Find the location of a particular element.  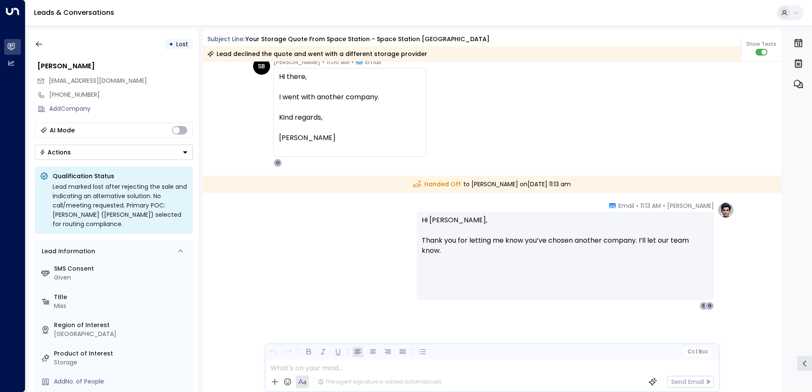

span: Lost is located at coordinates (182, 44).